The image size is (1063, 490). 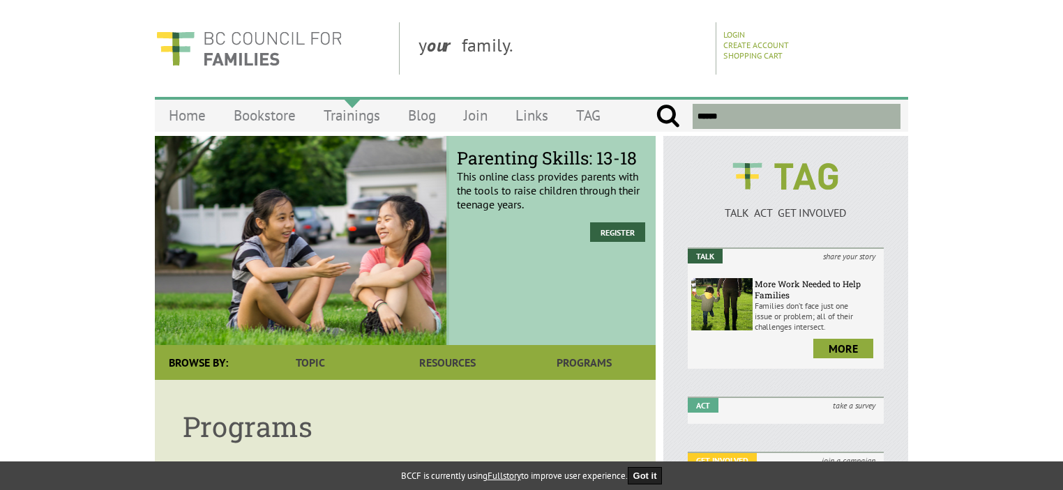 I want to click on a: Trainings, so click(x=351, y=115).